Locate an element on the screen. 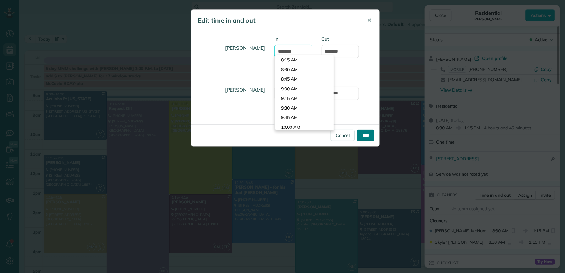 This screenshot has height=273, width=565. li: 8:30 AM is located at coordinates (304, 69).